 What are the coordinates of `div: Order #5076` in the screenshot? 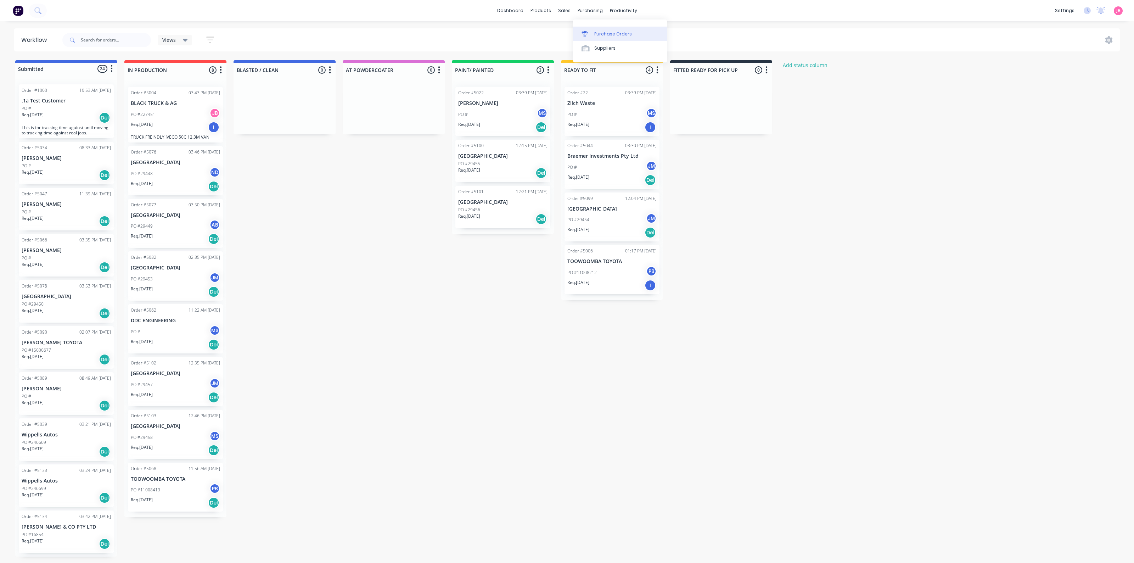 It's located at (143, 152).